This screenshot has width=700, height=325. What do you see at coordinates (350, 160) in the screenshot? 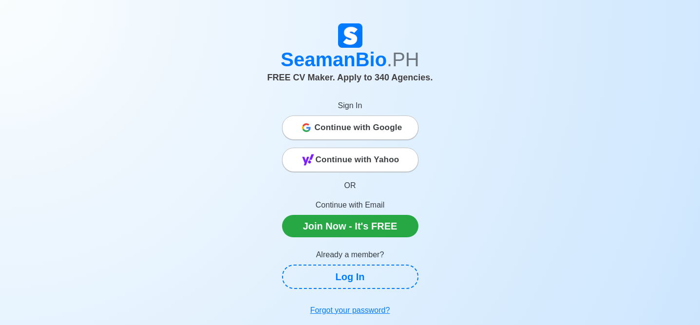
I see `button: Continue with Yahoo` at bounding box center [350, 160].